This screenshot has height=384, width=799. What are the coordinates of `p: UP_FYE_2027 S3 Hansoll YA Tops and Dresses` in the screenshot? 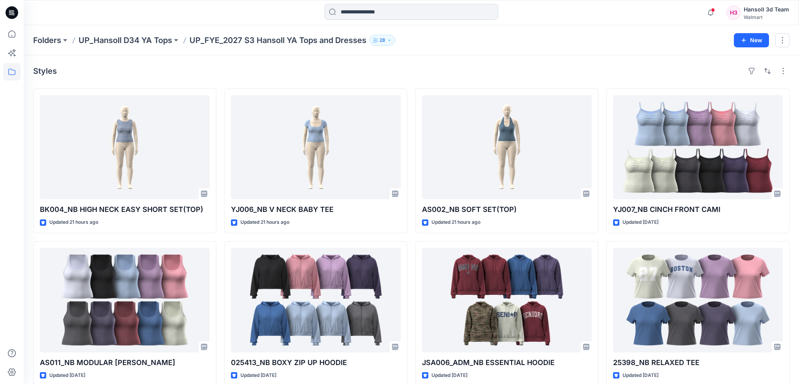 It's located at (278, 40).